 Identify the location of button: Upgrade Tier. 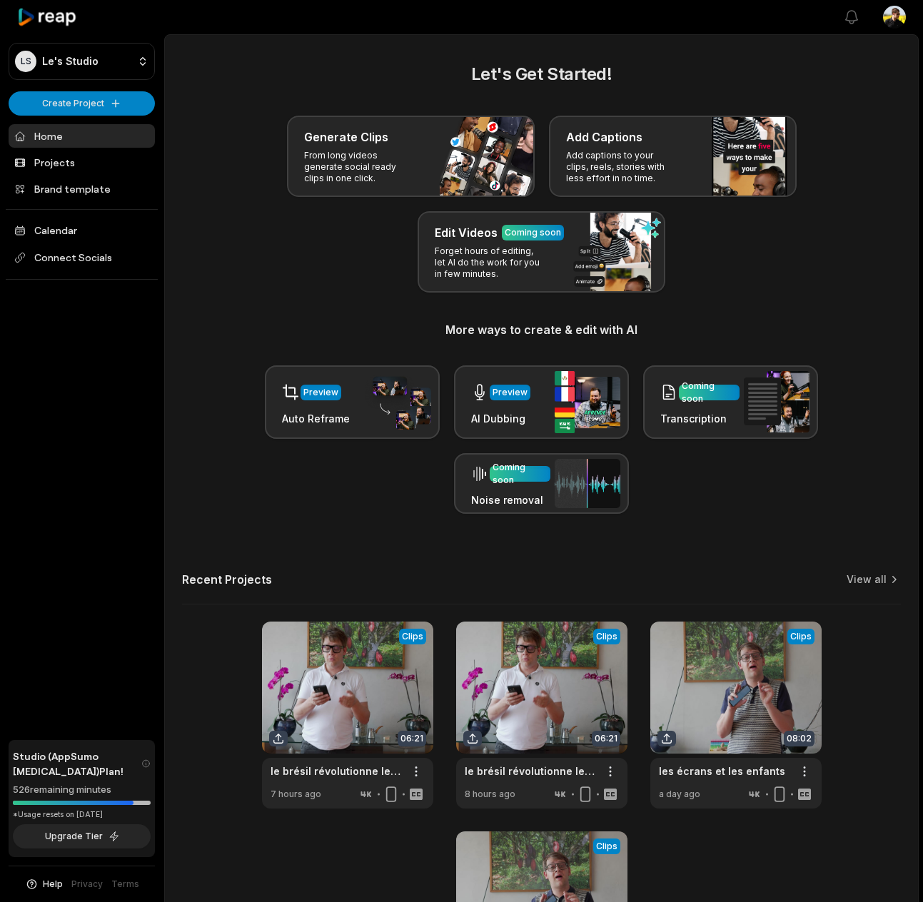
(81, 837).